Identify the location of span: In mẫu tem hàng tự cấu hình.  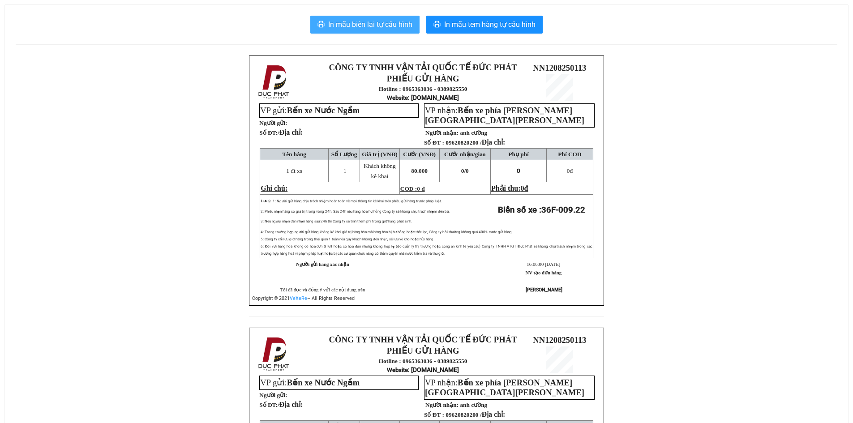
(490, 24).